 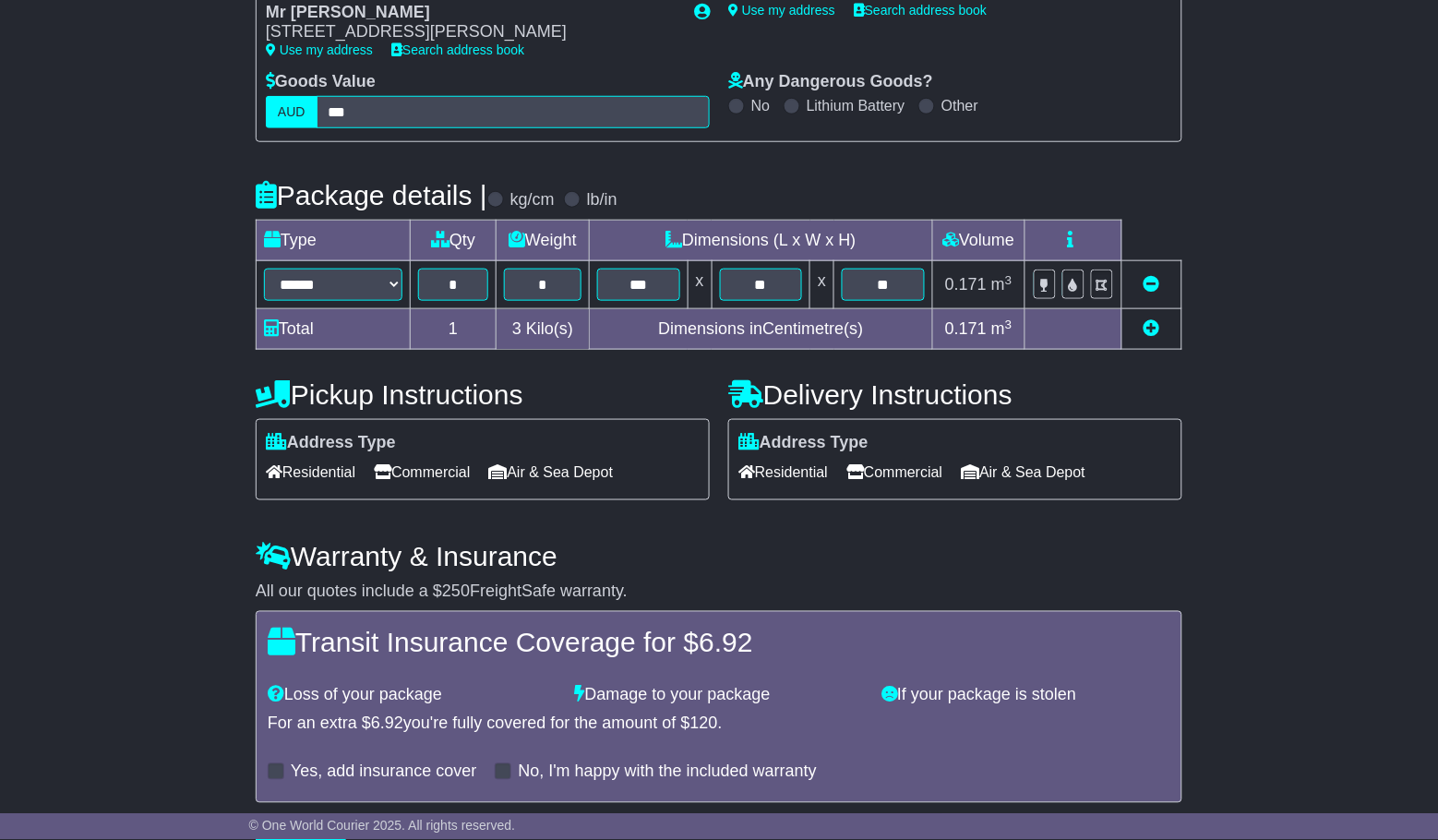 What do you see at coordinates (668, 772) in the screenshot?
I see `label: No, I'm happy with the included warranty` at bounding box center [668, 772].